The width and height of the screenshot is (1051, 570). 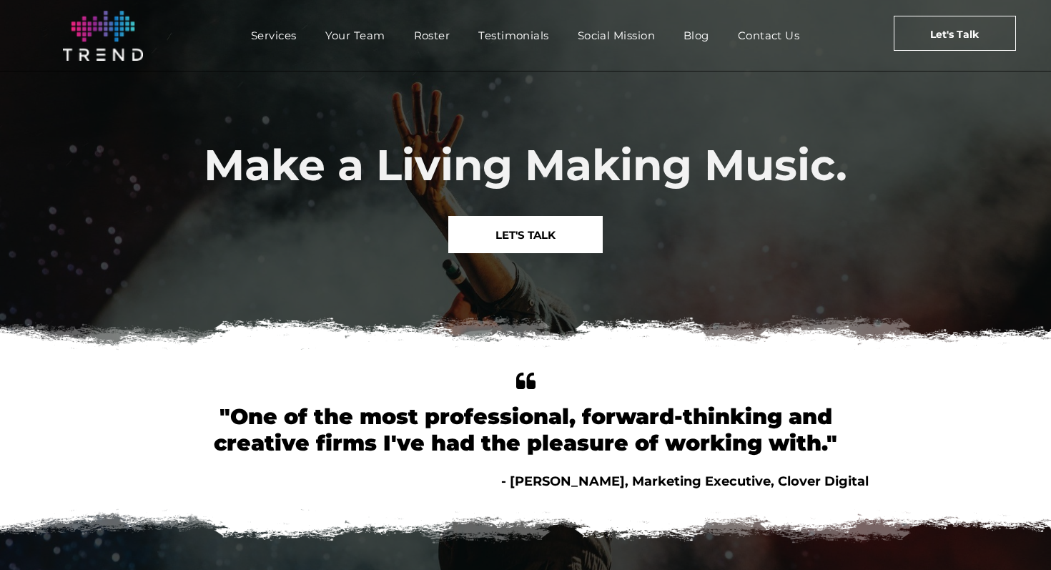 I want to click on span: LET'S TALK, so click(x=525, y=234).